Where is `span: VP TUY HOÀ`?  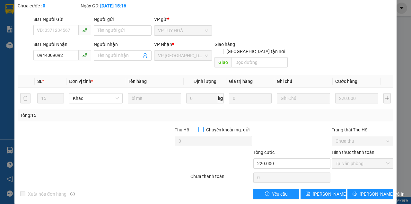
span: VP TUY HOÀ is located at coordinates (183, 30).